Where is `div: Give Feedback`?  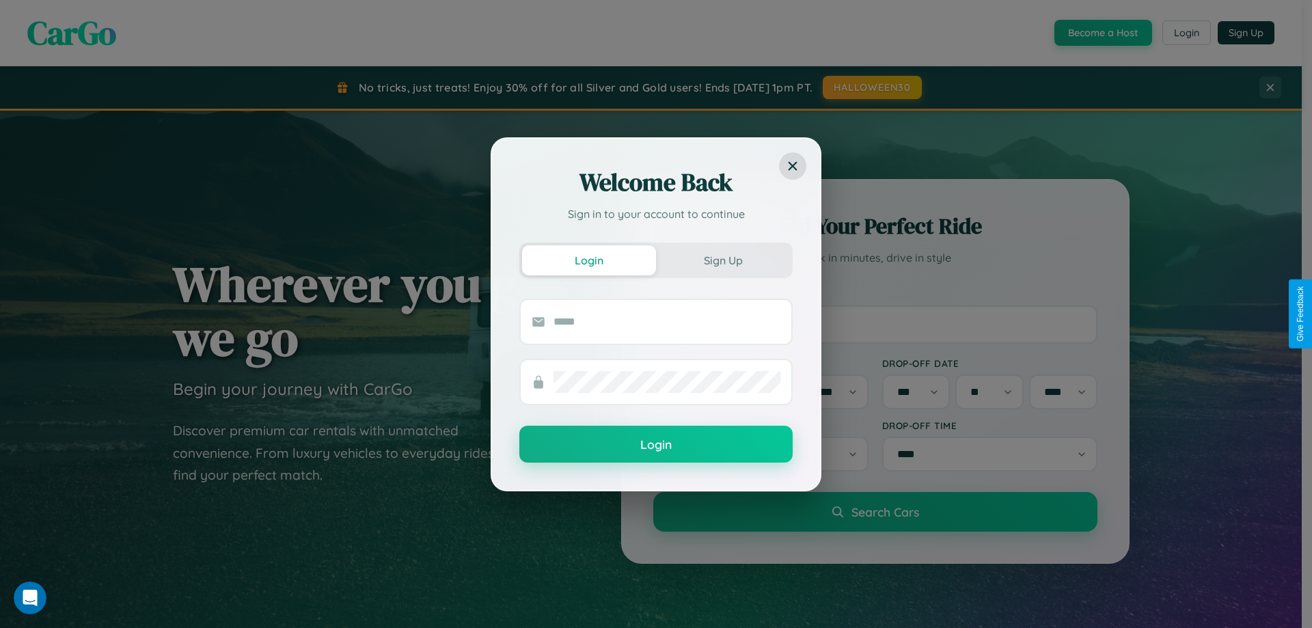
div: Give Feedback is located at coordinates (1300, 314).